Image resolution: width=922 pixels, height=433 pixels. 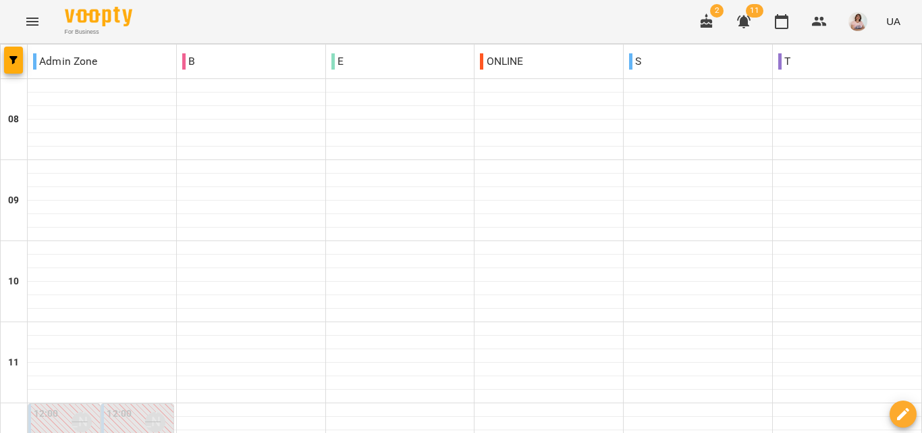 I want to click on h6: 08, so click(x=13, y=119).